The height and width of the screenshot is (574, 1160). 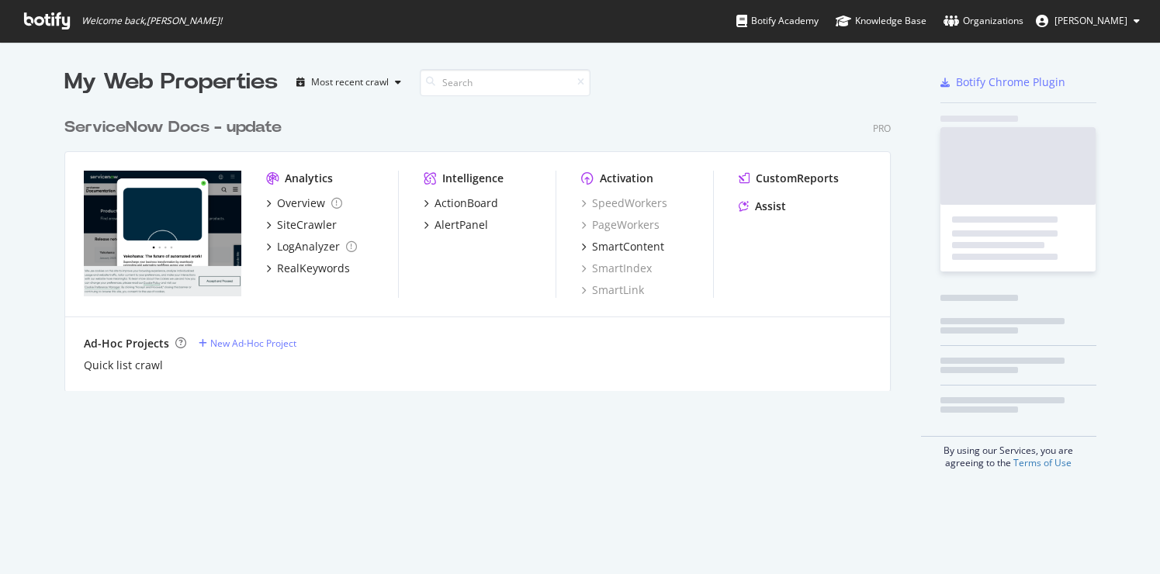 I want to click on div: SmartIndex, so click(x=616, y=269).